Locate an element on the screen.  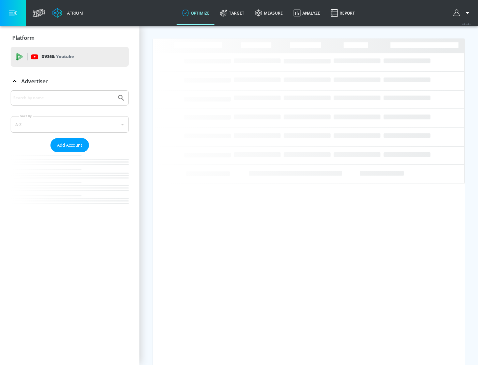
a: Analyze is located at coordinates (307, 13).